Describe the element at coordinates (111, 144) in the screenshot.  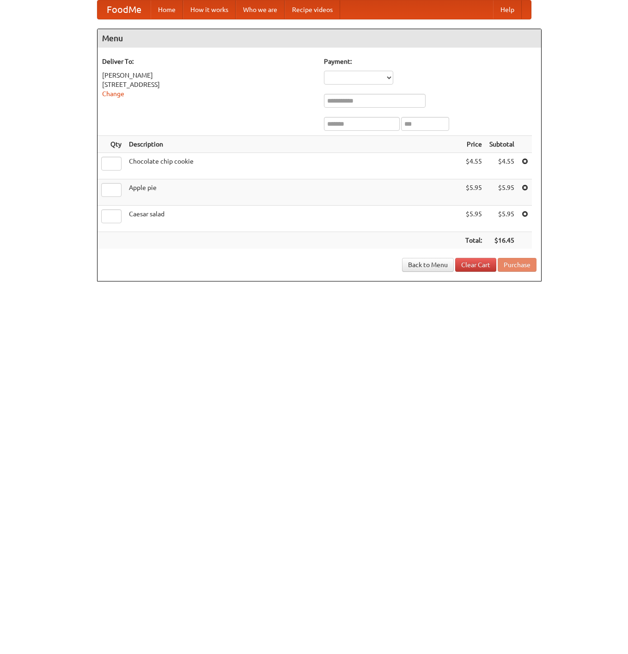
I see `th: Qty` at that location.